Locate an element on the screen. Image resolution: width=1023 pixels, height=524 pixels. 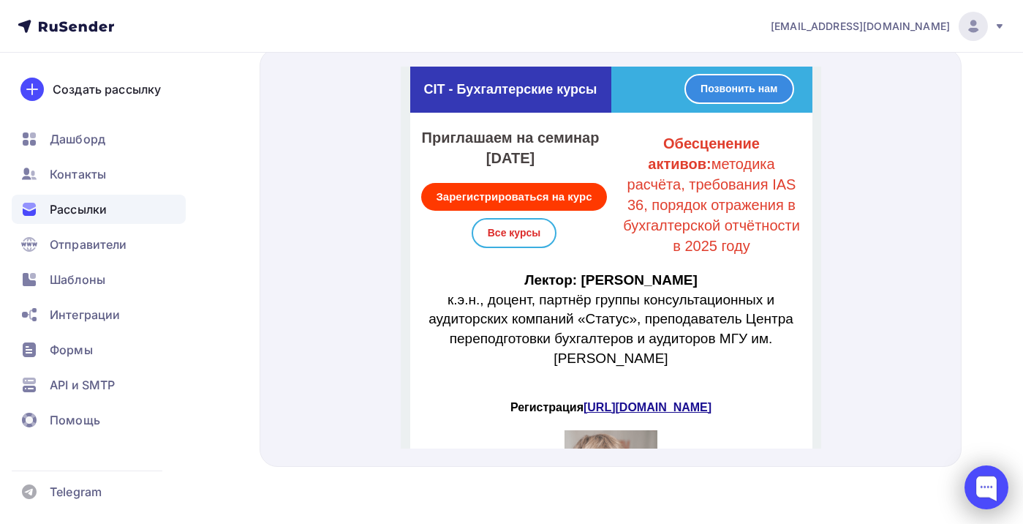
span: Отправители is located at coordinates (88, 244).